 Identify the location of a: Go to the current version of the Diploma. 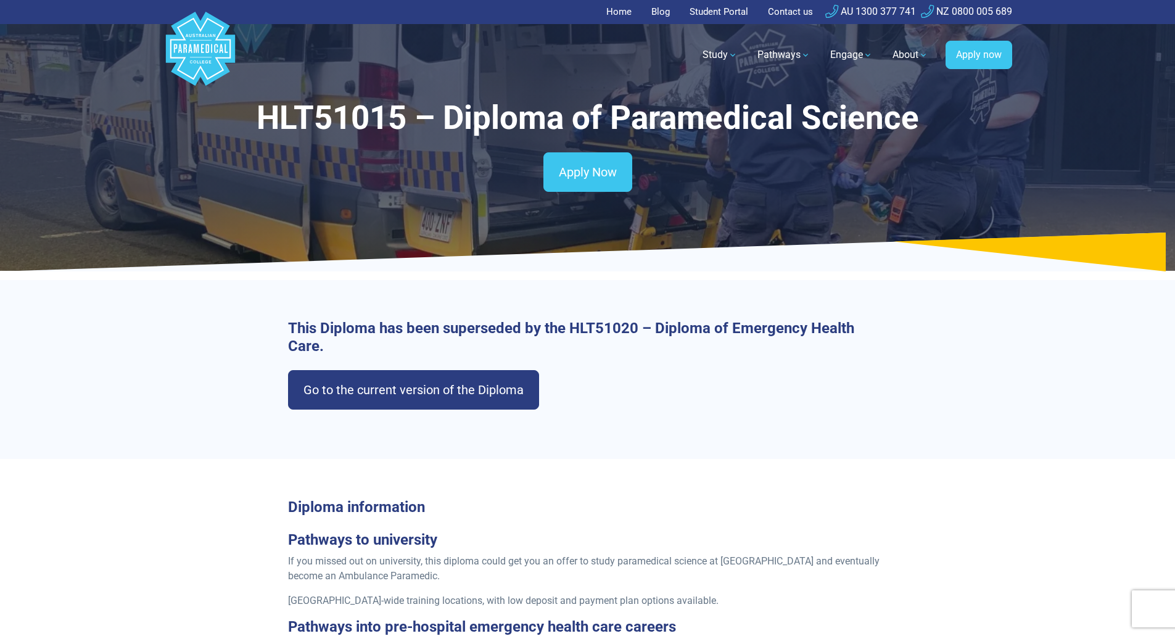
(413, 390).